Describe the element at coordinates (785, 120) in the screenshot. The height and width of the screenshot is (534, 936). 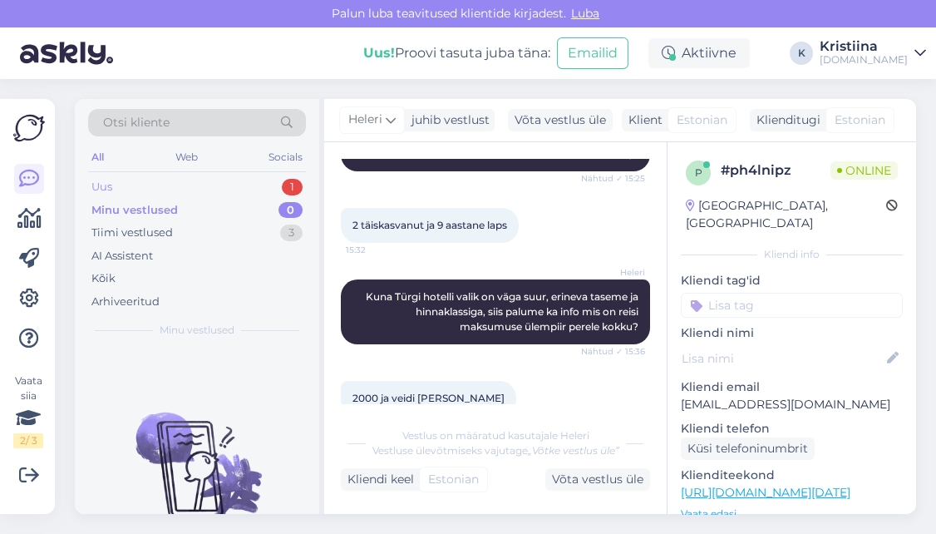
I see `div: Klienditugi` at that location.